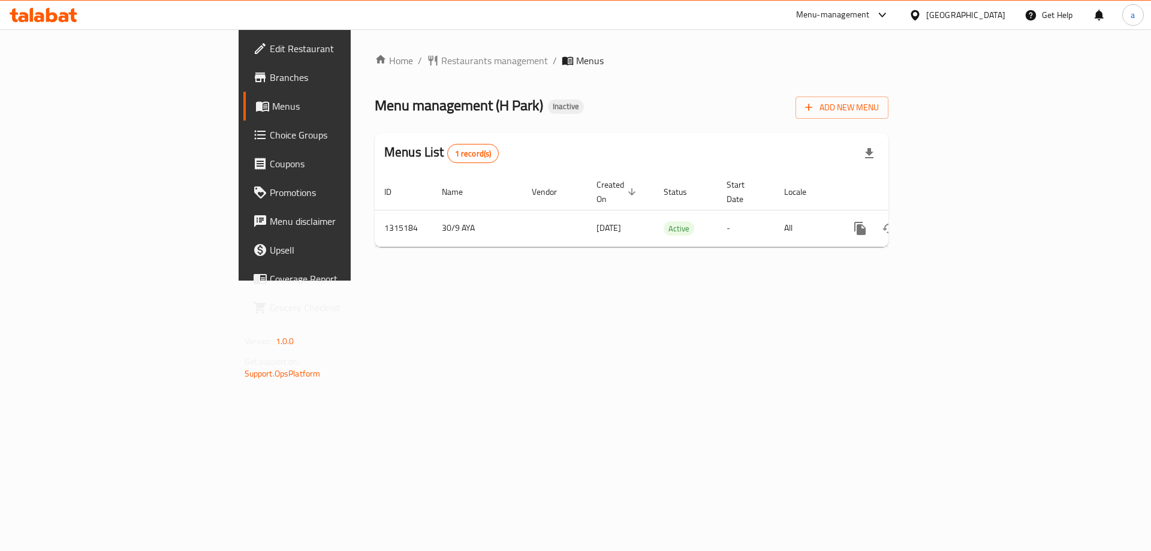 This screenshot has height=551, width=1151. I want to click on a: Branches, so click(337, 77).